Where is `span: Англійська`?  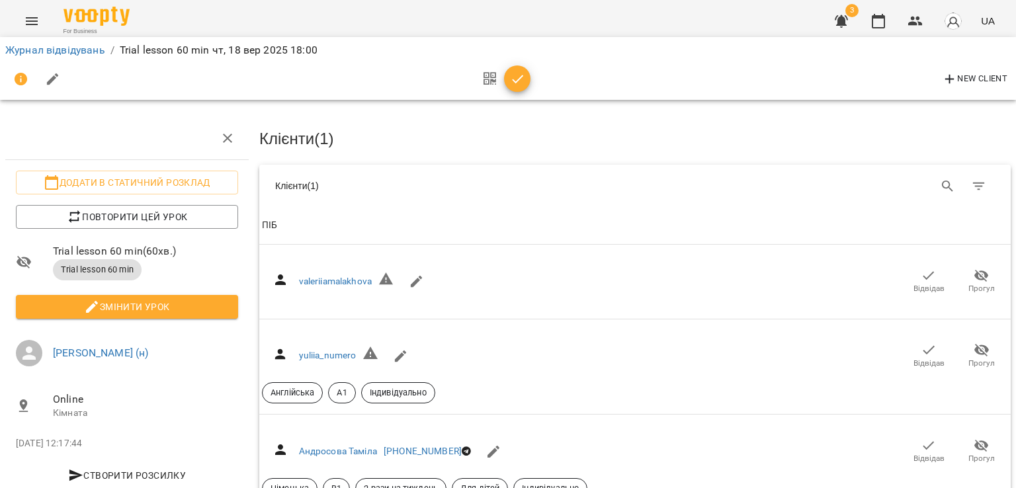
span: Англійська is located at coordinates (292, 393).